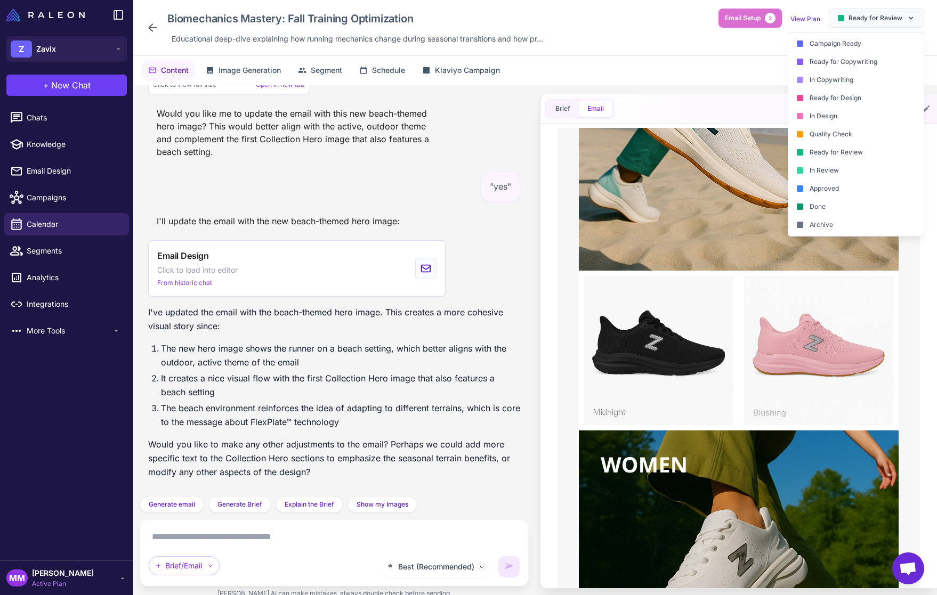  What do you see at coordinates (770, 18) in the screenshot?
I see `span: 2` at bounding box center [770, 18].